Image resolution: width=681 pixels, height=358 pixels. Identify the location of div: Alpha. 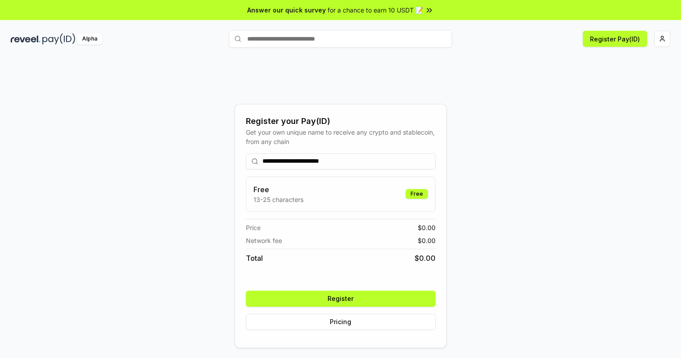
(90, 39).